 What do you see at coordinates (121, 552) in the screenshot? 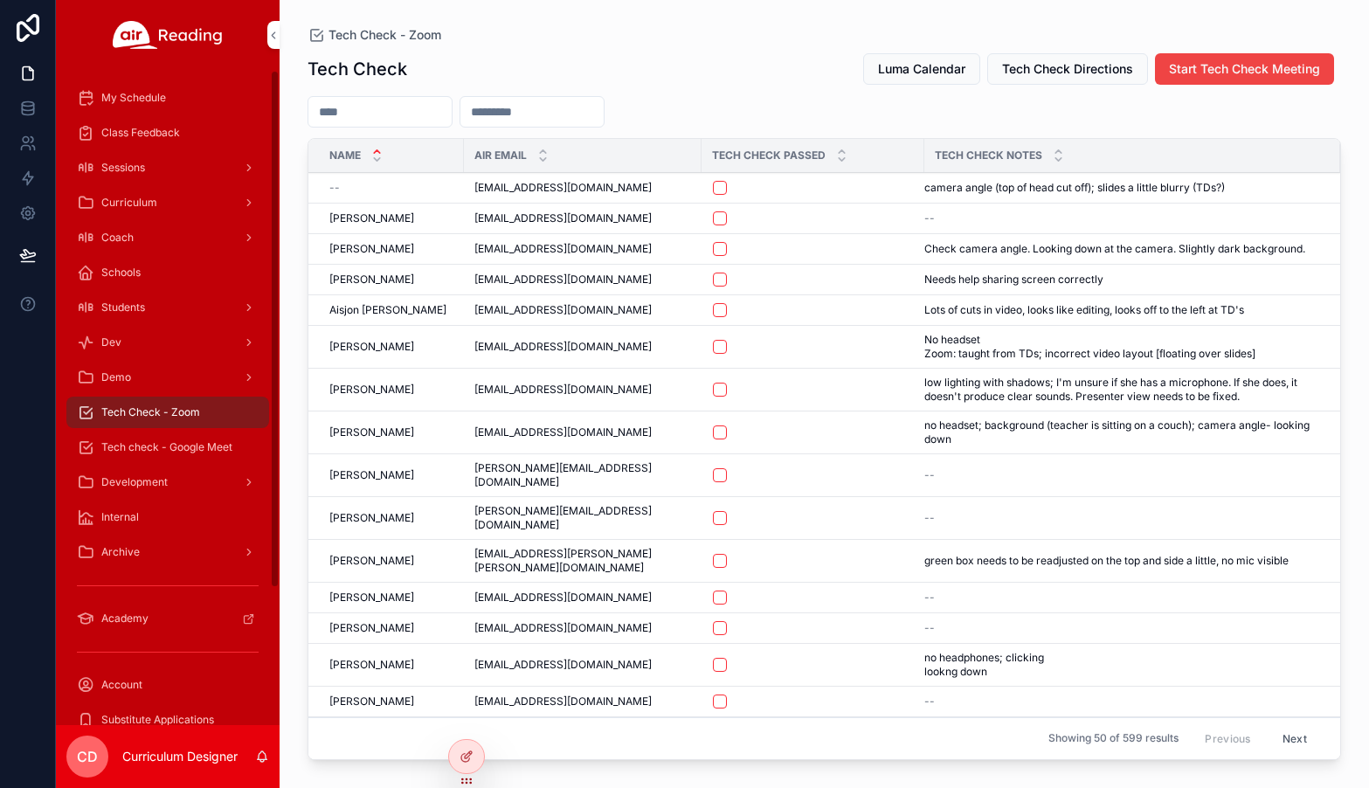
I see `span: Archive` at bounding box center [121, 552].